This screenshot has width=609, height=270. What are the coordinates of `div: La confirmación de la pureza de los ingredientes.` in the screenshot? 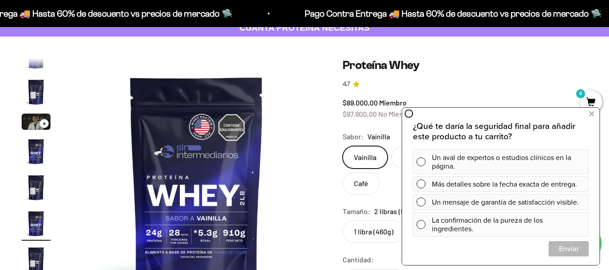 It's located at (99, 118).